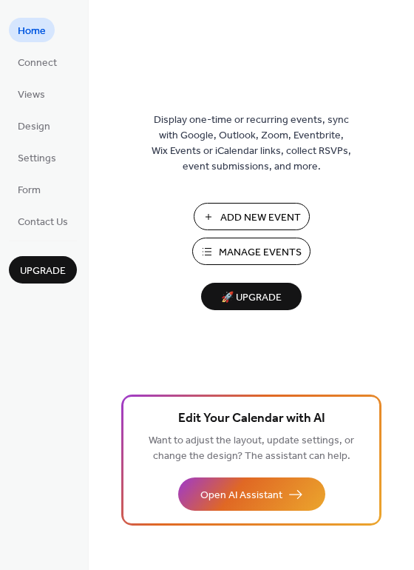  What do you see at coordinates (252, 419) in the screenshot?
I see `span: Edit Your Calendar with AI` at bounding box center [252, 419].